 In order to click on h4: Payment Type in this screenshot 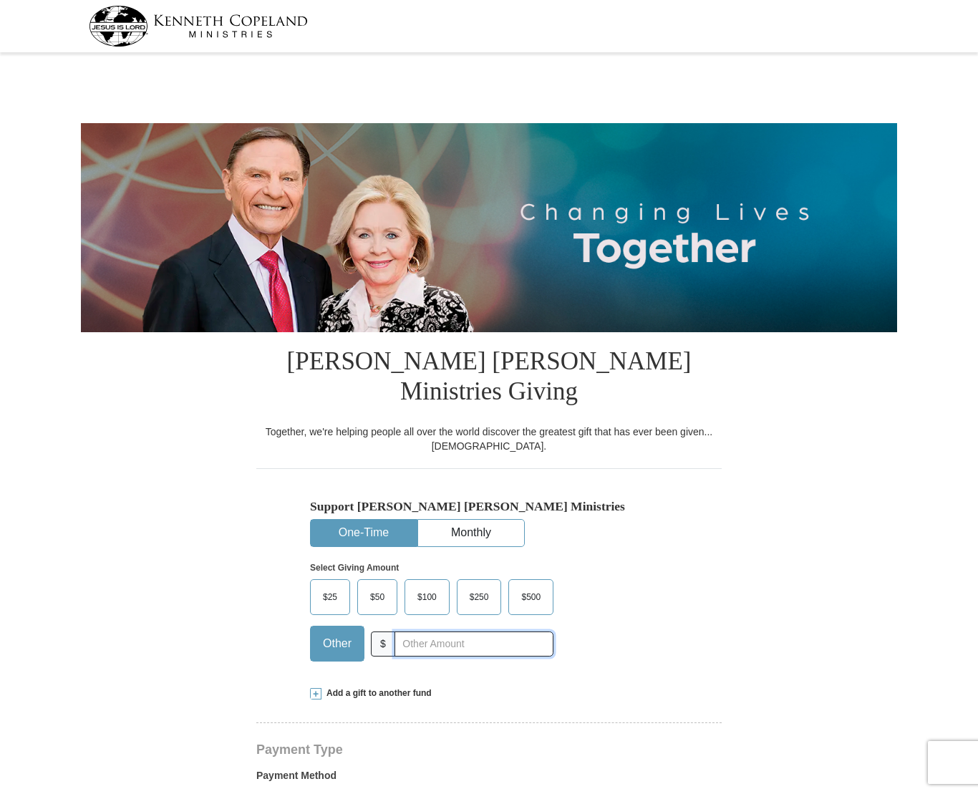, I will do `click(489, 749)`.